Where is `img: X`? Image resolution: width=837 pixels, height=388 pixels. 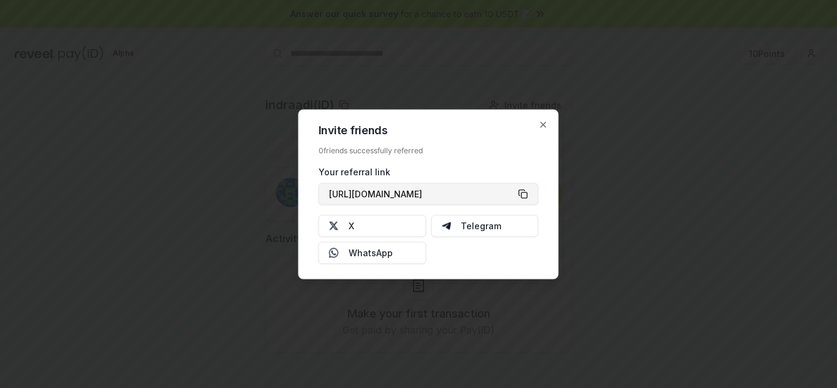 img: X is located at coordinates (334, 226).